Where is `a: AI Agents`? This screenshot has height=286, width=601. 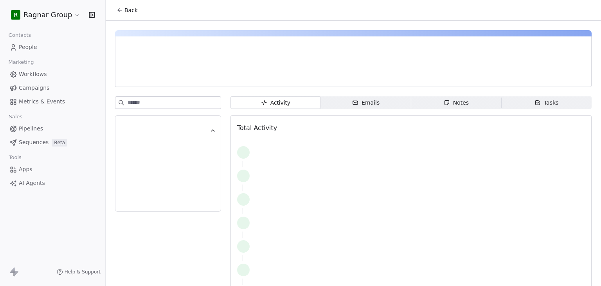 a: AI Agents is located at coordinates (52, 183).